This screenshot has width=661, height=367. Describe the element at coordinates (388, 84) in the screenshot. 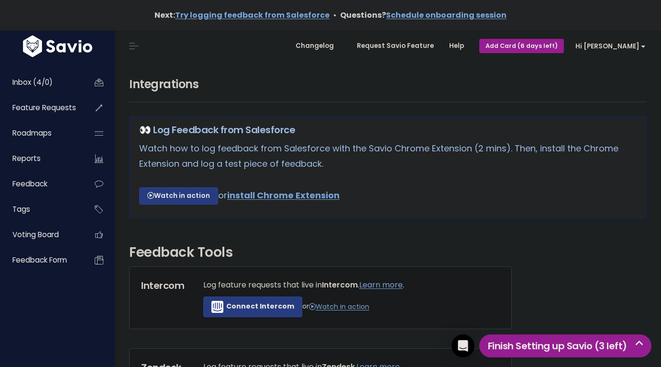

I see `h4: Integrations` at that location.